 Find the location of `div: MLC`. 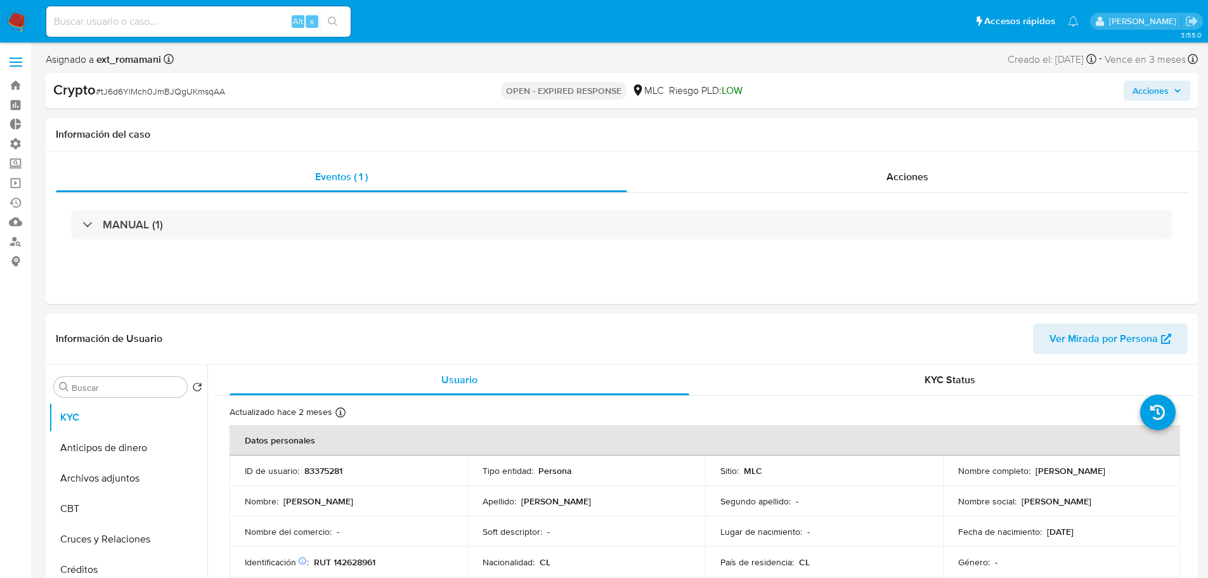

div: MLC is located at coordinates (647, 91).